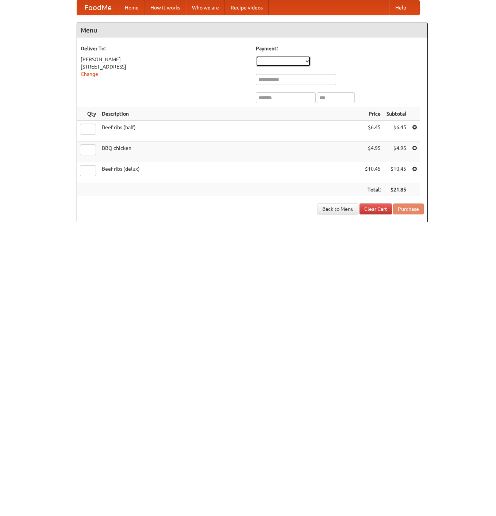 The width and height of the screenshot is (496, 516). Describe the element at coordinates (247, 8) in the screenshot. I see `a: Recipe videos` at that location.